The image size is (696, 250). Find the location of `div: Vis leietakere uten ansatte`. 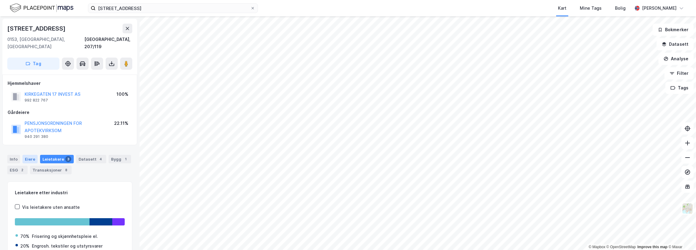

div: Vis leietakere uten ansatte is located at coordinates (51, 207).